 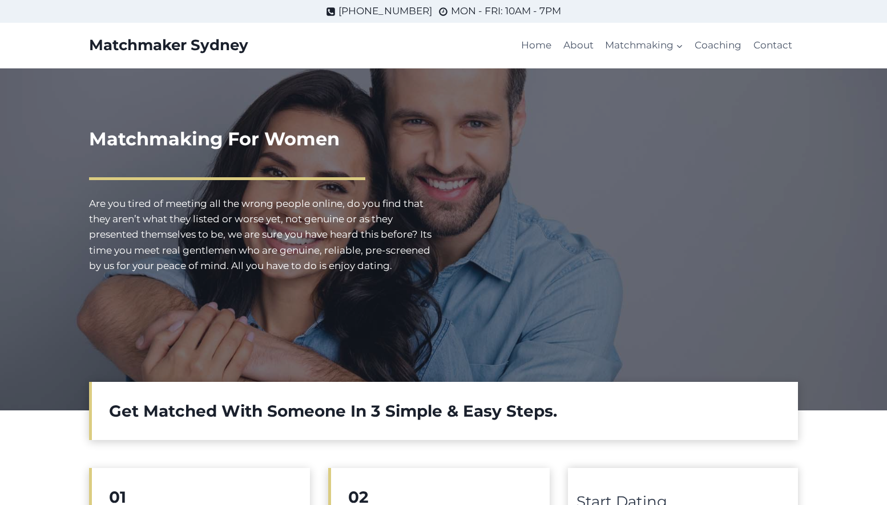 What do you see at coordinates (261, 139) in the screenshot?
I see `h1: Matchmaking For Women` at bounding box center [261, 139].